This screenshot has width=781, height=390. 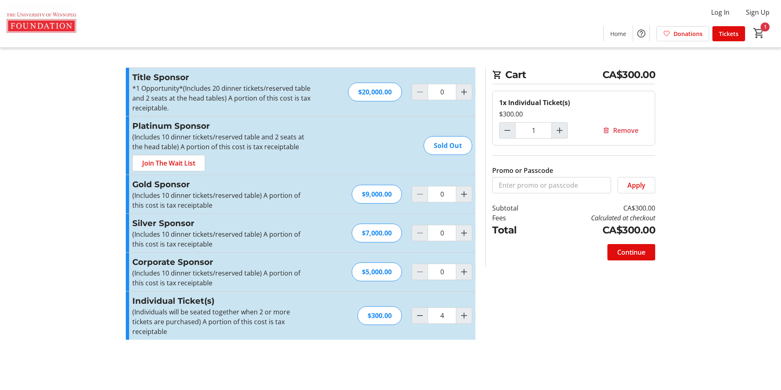 I want to click on span: Remove, so click(x=626, y=130).